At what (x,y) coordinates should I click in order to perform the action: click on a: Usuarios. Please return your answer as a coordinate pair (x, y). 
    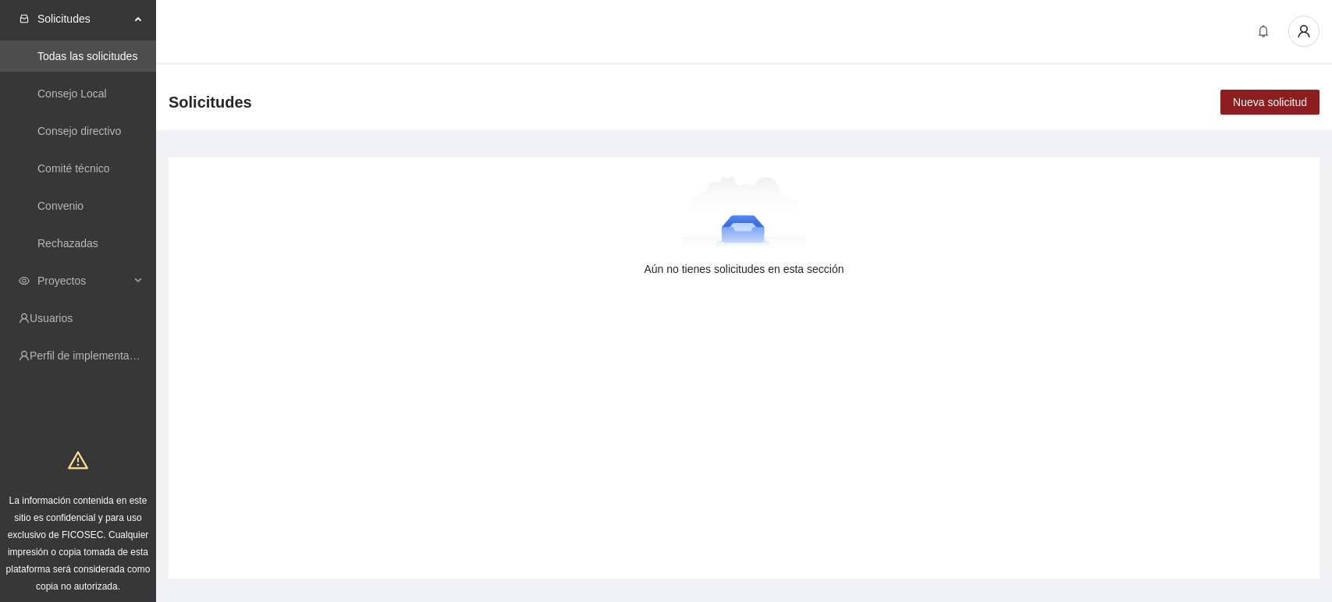
    Looking at the image, I should click on (51, 318).